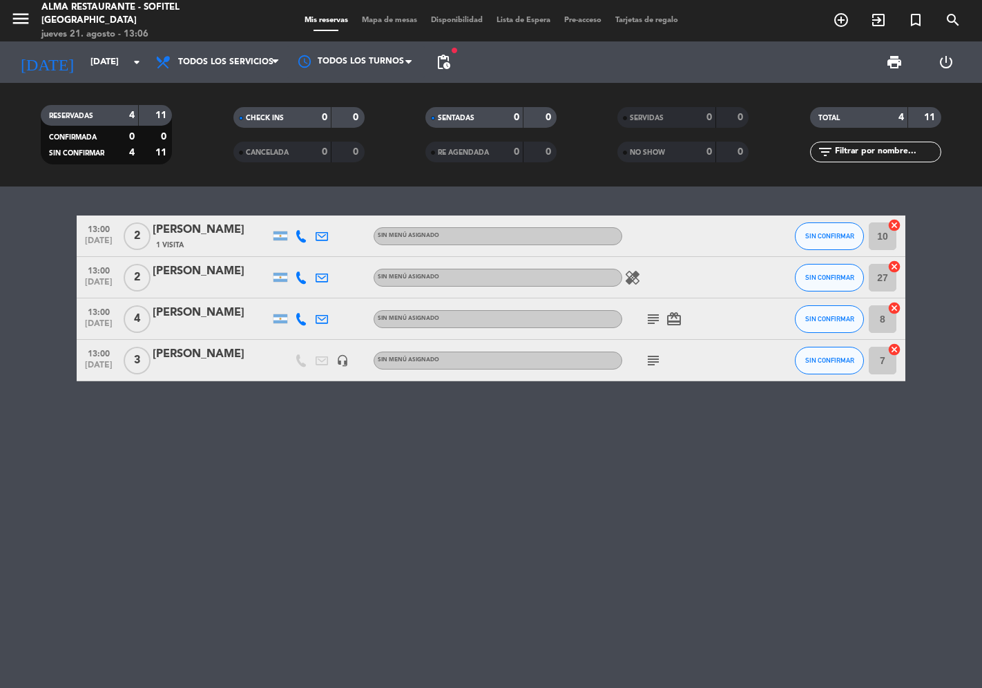  Describe the element at coordinates (264, 118) in the screenshot. I see `span: CHECK INS` at that location.